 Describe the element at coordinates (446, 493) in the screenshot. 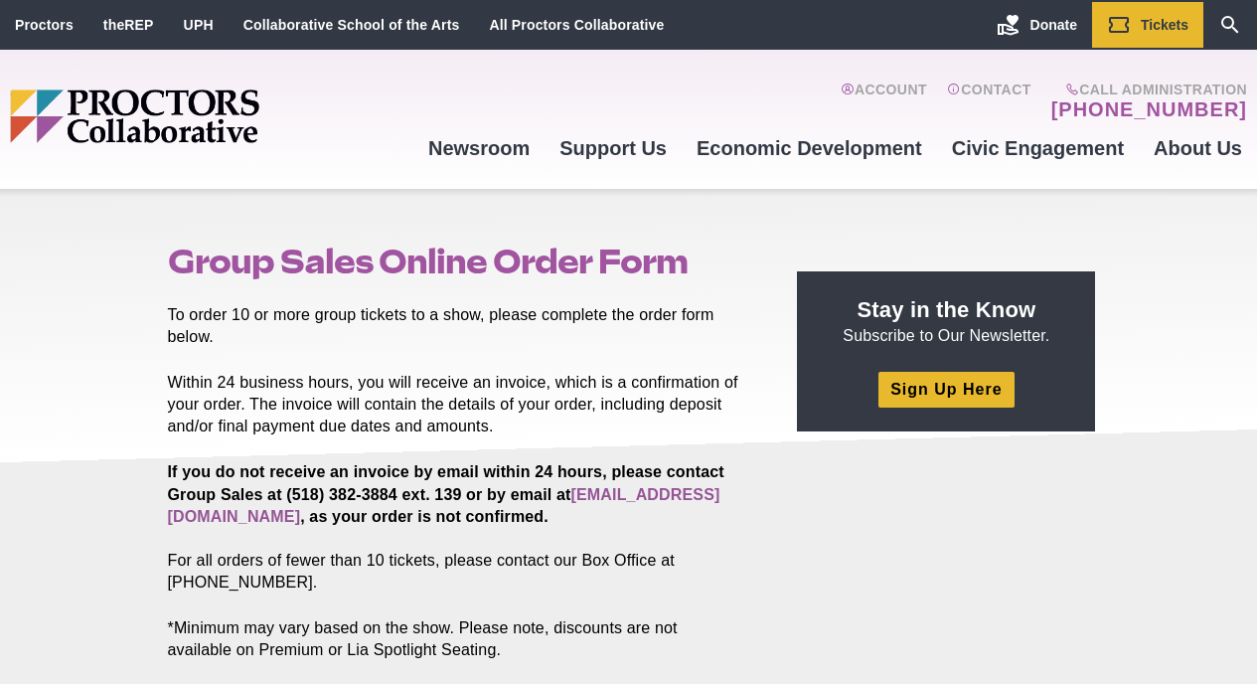

I see `strong: If you do not receive an invoice by email within 24 hours, please contact Group Sales at (518) 38...` at that location.